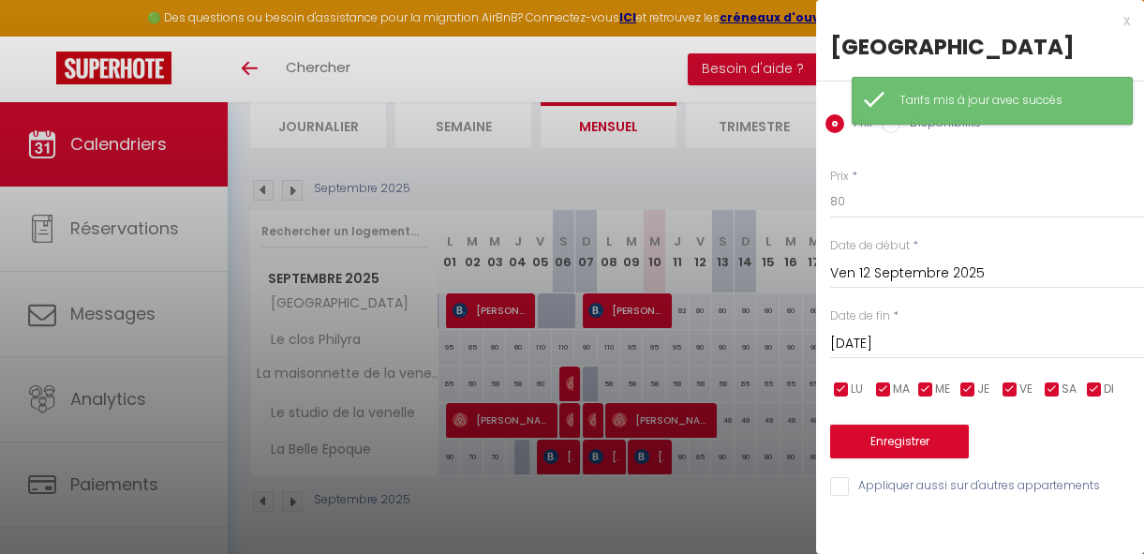  I want to click on span: JE, so click(983, 389).